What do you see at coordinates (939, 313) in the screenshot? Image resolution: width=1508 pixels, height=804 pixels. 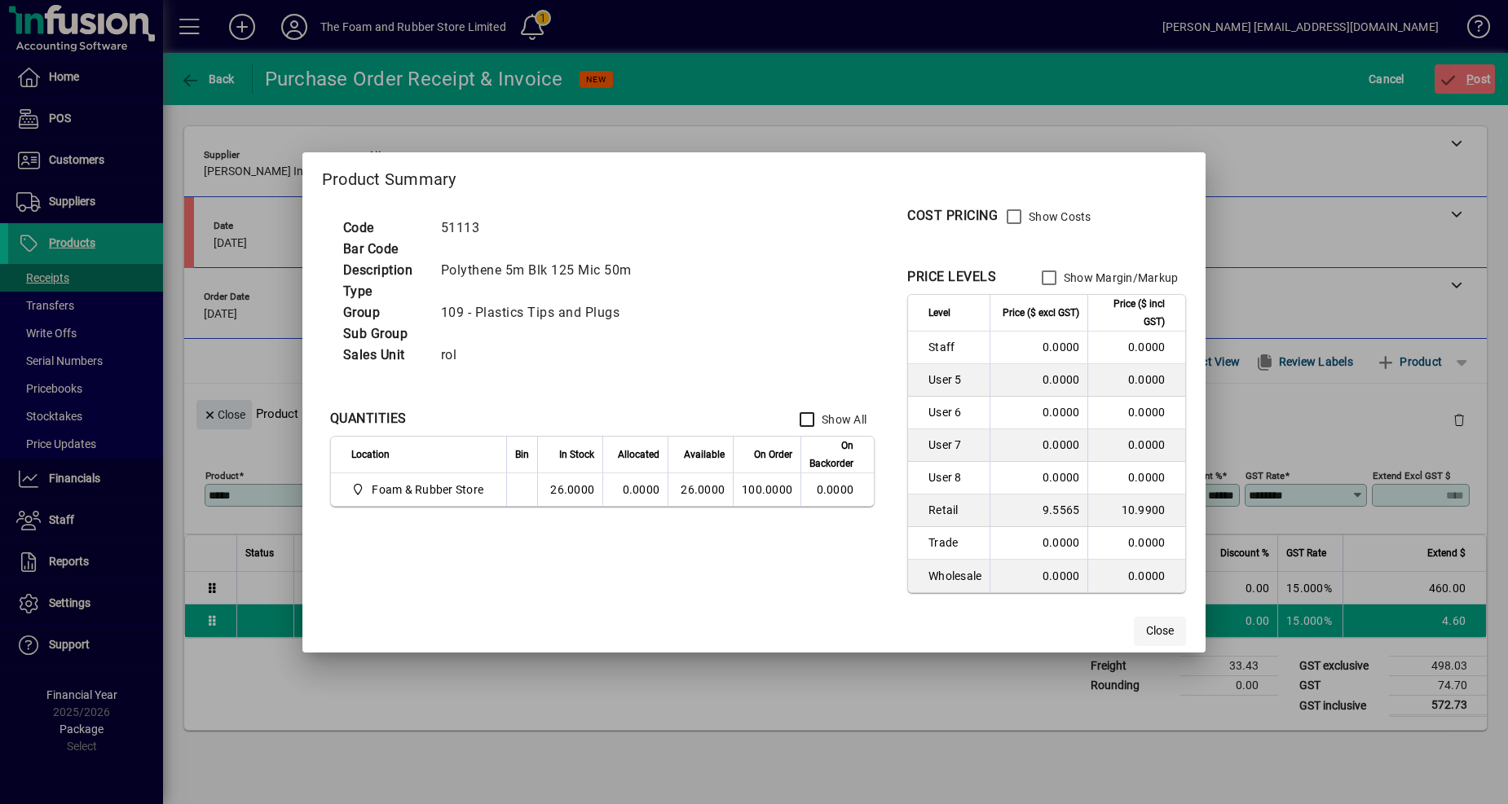 I see `span: Level` at bounding box center [939, 313].